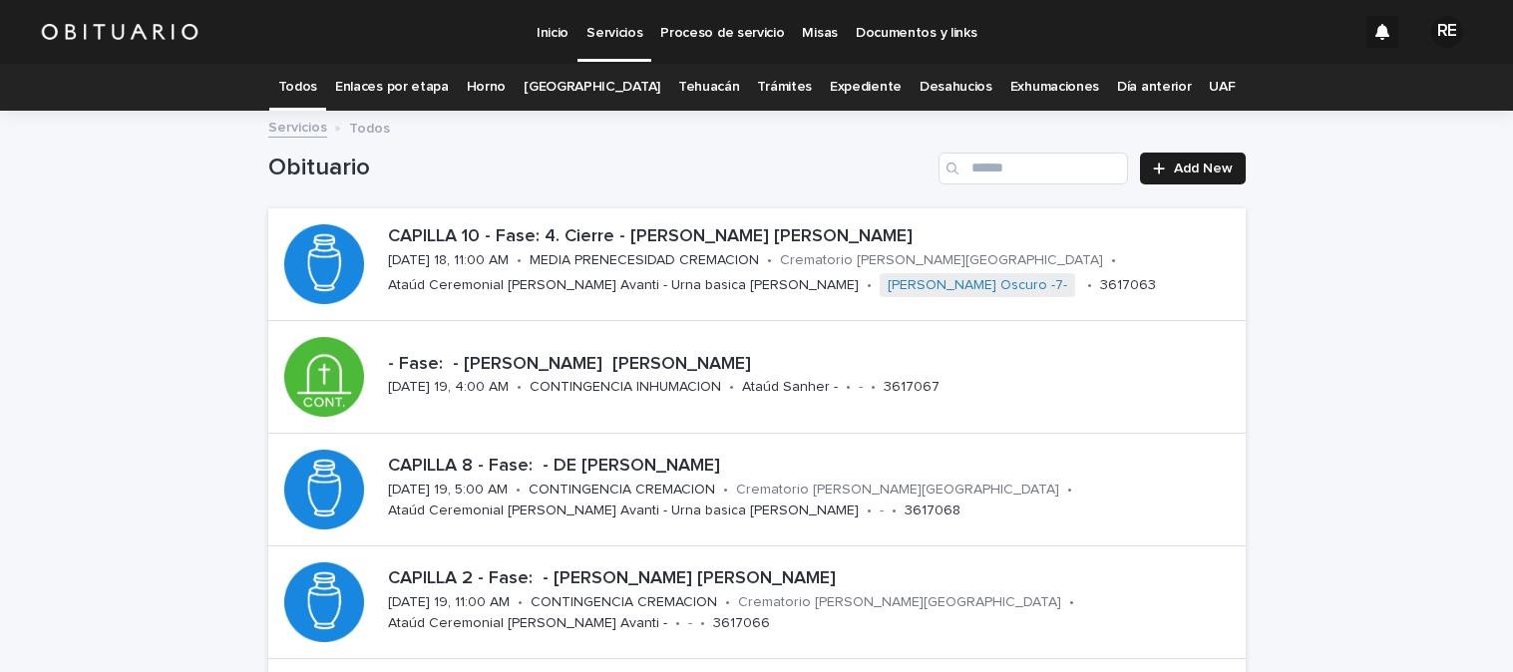  Describe the element at coordinates (600, 168) in the screenshot. I see `h1: Obituario` at that location.